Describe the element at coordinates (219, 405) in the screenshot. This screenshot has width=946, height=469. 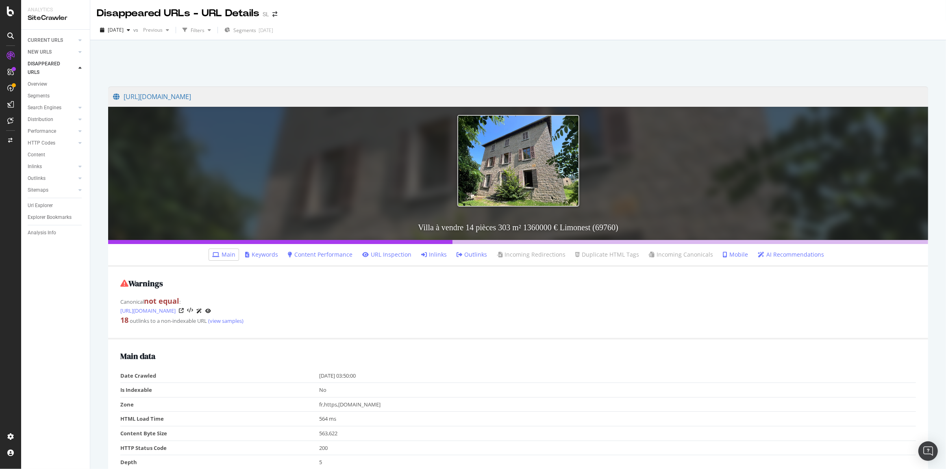
I see `td: Zone` at that location.